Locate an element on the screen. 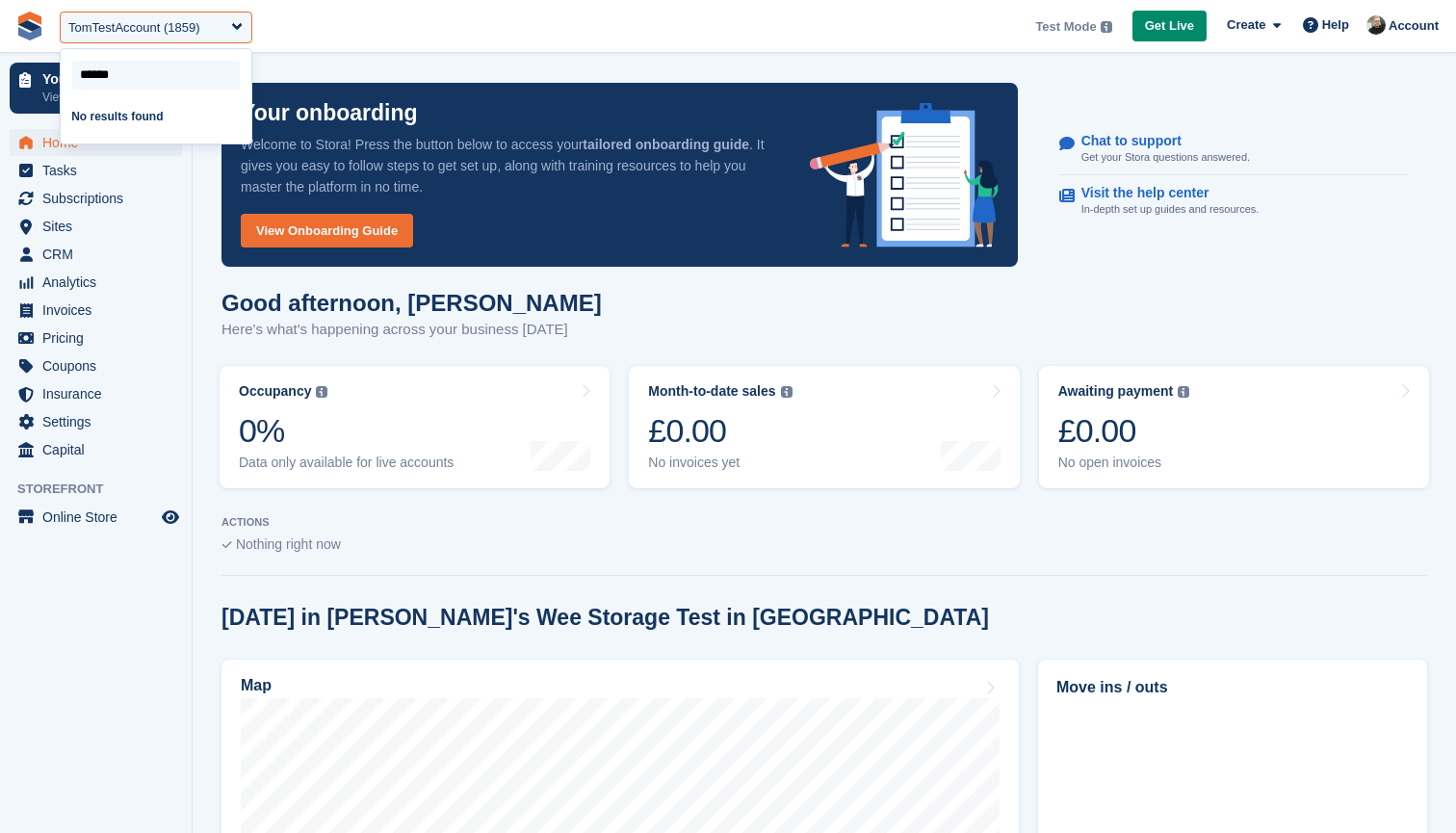 Image resolution: width=1456 pixels, height=833 pixels. img: stora-icon-8386f47178a22dfd0bd8f6a31ec36ba5ce8667c1dd55bd0f319d3a0aa187defe.svg is located at coordinates (30, 26).